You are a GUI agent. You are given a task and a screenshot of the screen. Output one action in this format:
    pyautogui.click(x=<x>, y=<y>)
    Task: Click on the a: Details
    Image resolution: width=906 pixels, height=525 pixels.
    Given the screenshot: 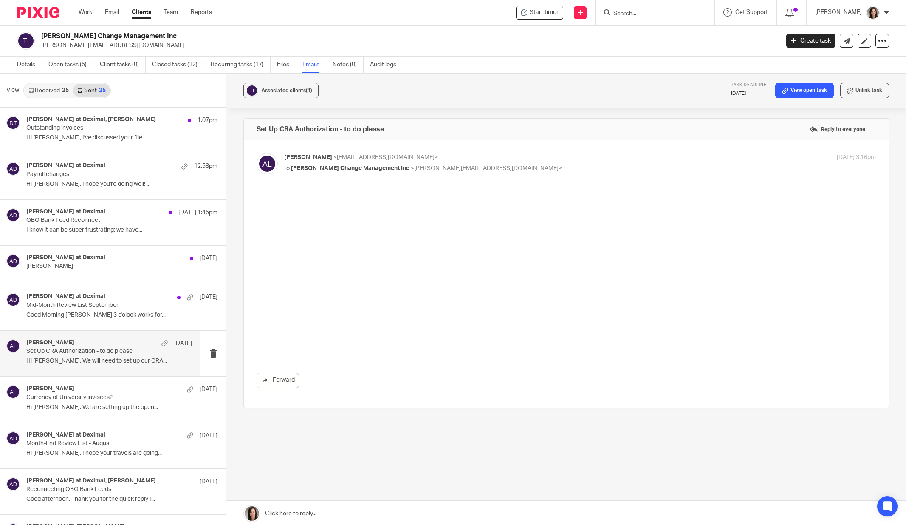 What is the action you would take?
    pyautogui.click(x=29, y=65)
    